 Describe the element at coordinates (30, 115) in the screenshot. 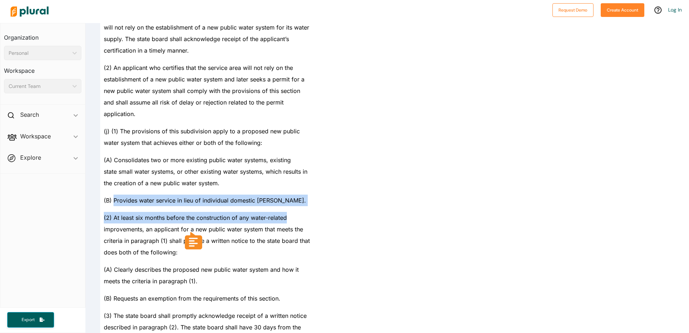

I see `h2: Search` at that location.